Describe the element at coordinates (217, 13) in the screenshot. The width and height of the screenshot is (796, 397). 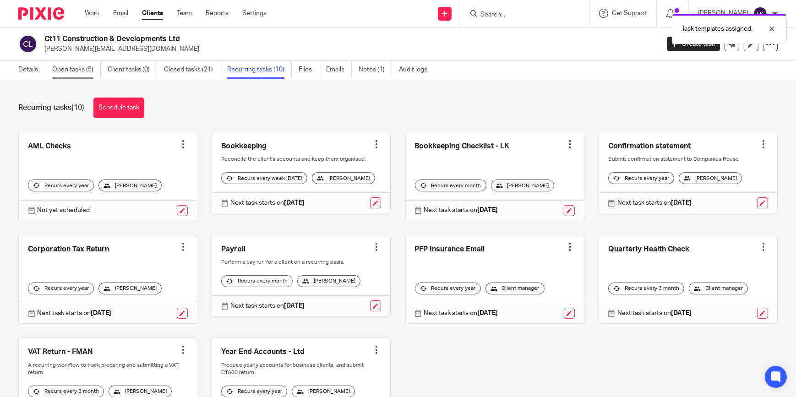
I see `a: Reports` at that location.